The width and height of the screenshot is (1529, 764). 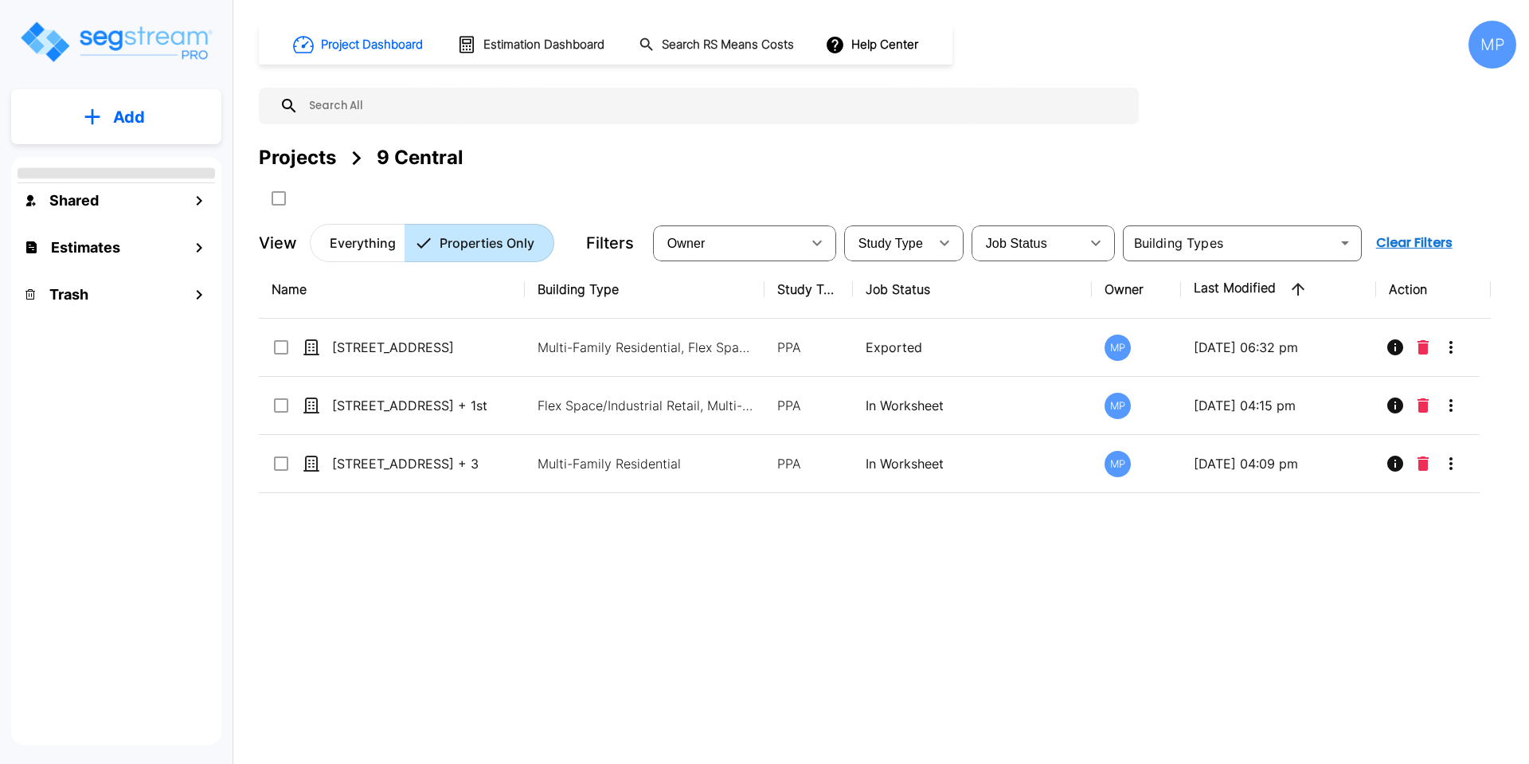 I want to click on h1: Search RS Means Costs, so click(x=728, y=45).